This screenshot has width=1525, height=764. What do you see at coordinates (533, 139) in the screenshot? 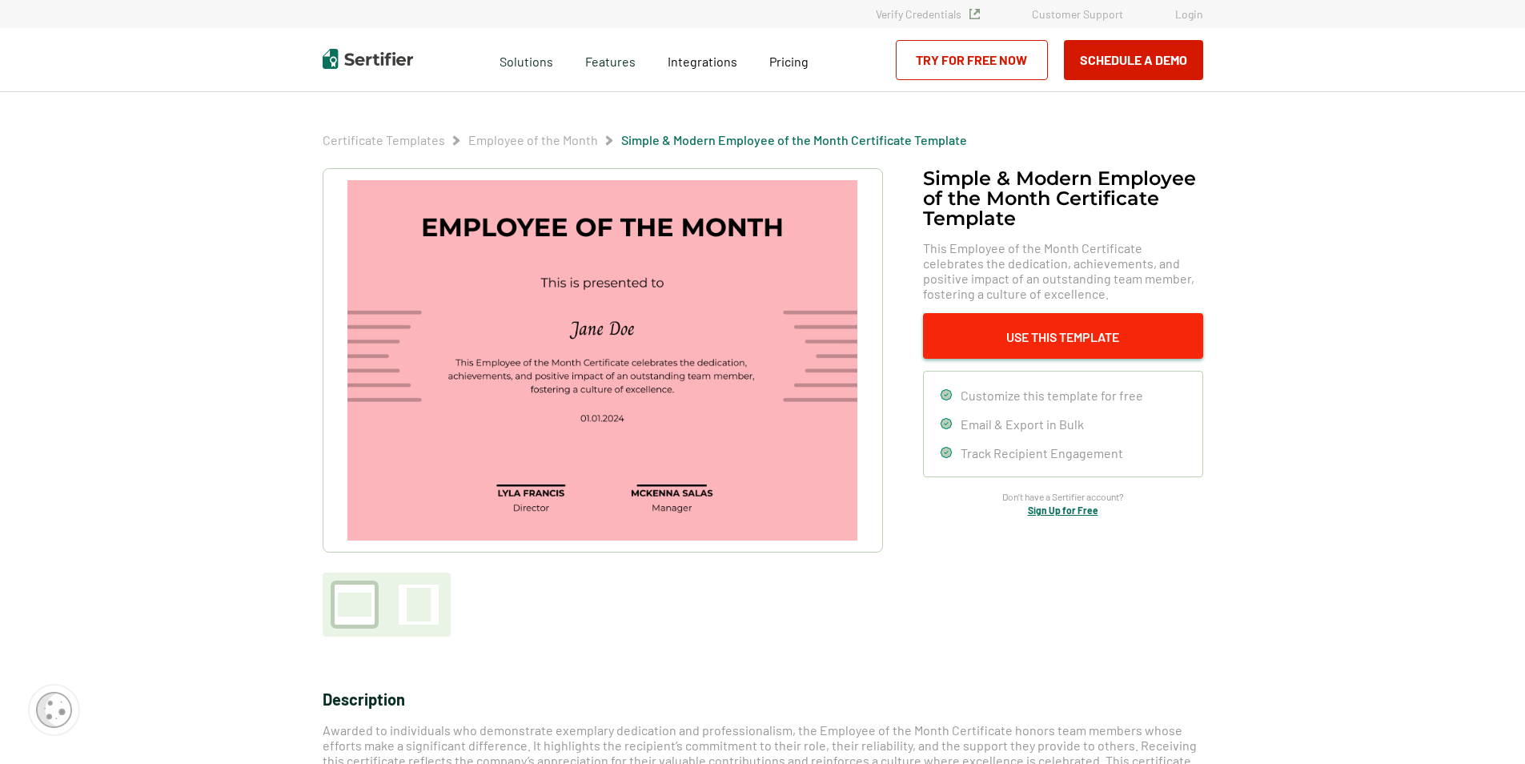
I see `a: Employee of the Month` at bounding box center [533, 139].